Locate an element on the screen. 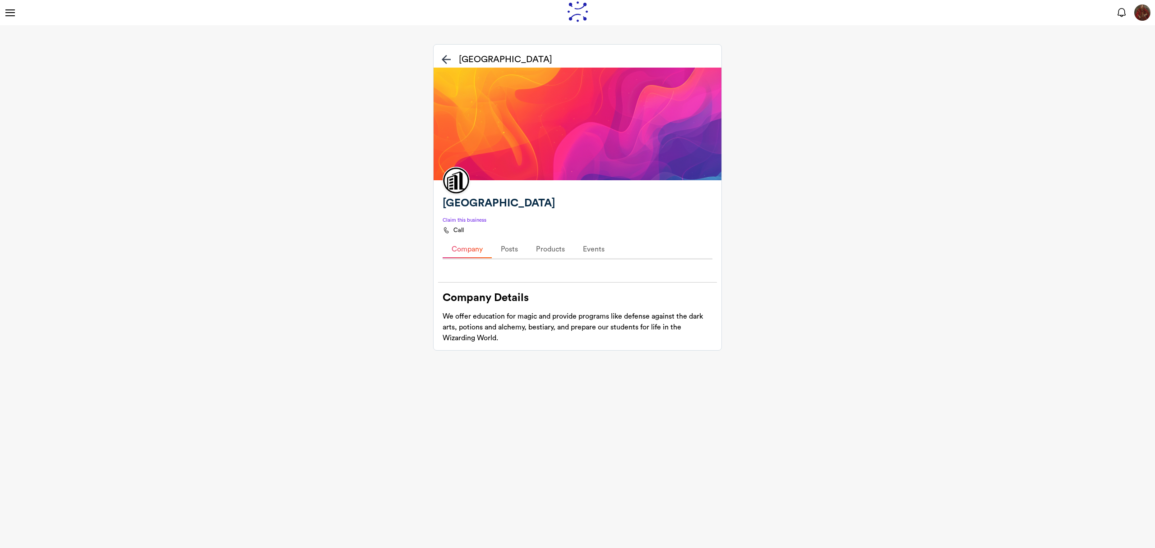  a: Call is located at coordinates (453, 230).